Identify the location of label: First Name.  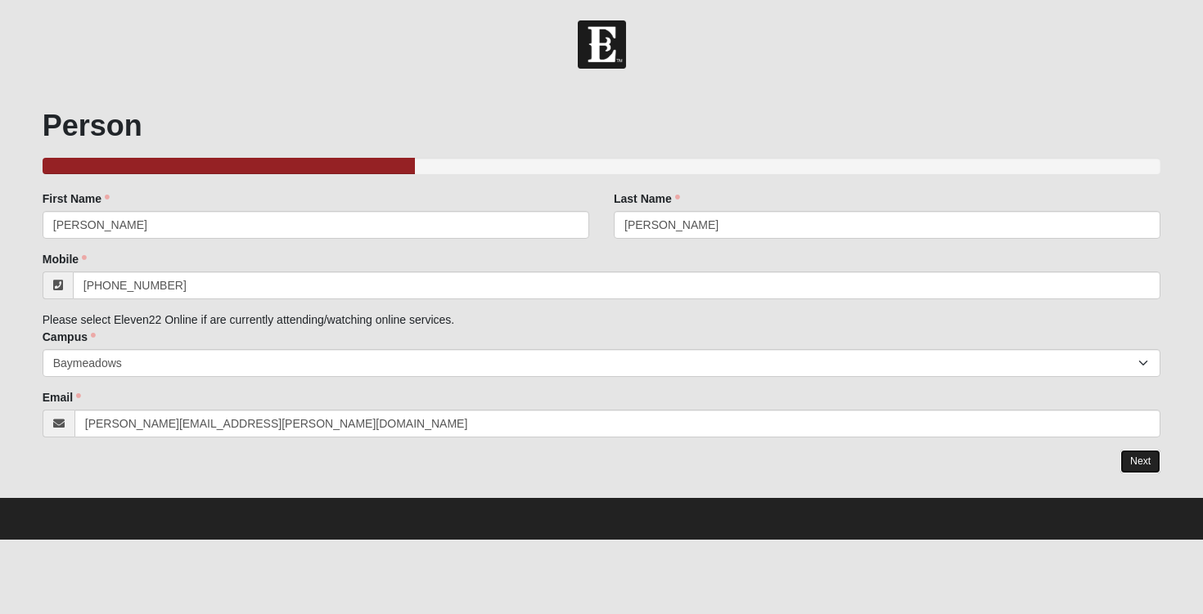
(76, 199).